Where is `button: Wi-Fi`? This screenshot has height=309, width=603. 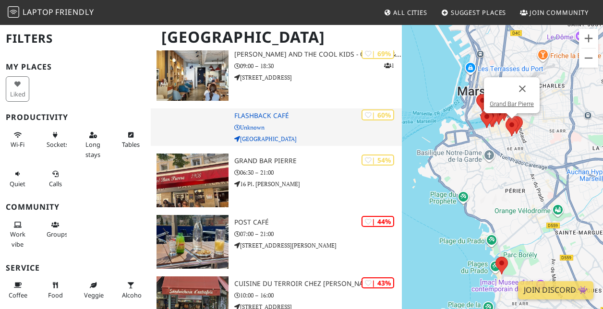
button: Wi-Fi is located at coordinates (17, 140).